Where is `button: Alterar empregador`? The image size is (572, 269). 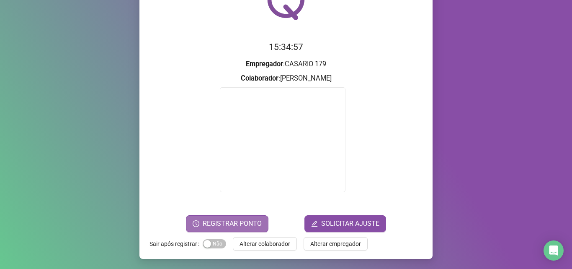
button: Alterar empregador is located at coordinates (336, 243).